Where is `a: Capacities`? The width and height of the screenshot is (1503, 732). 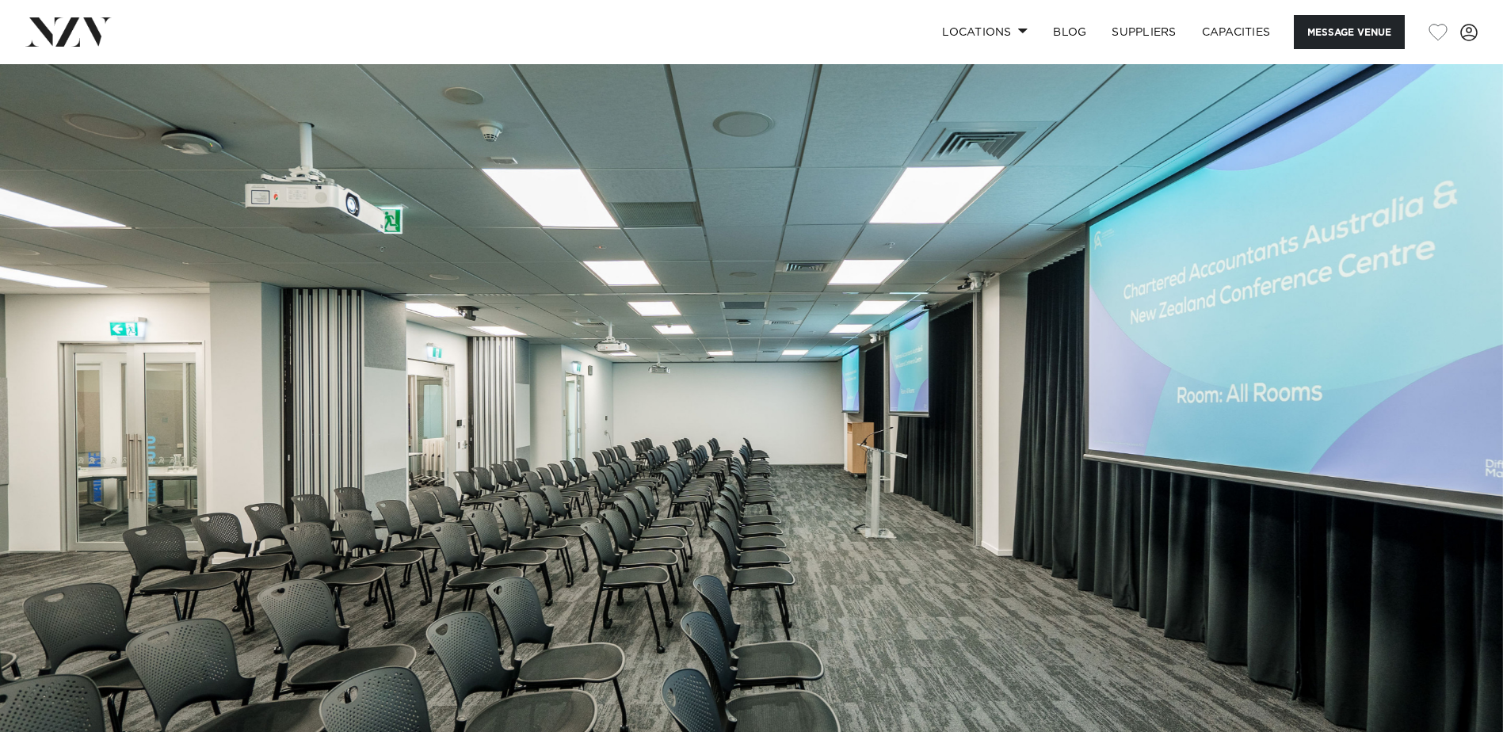 a: Capacities is located at coordinates (1236, 32).